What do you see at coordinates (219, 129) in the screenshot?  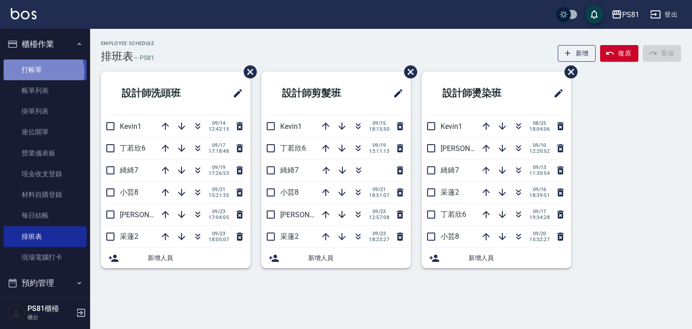 I see `span: 12:42:15` at bounding box center [219, 129].